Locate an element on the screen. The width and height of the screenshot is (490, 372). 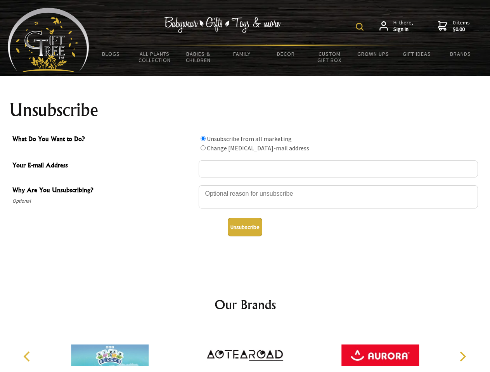
button: Previous is located at coordinates (28, 357).